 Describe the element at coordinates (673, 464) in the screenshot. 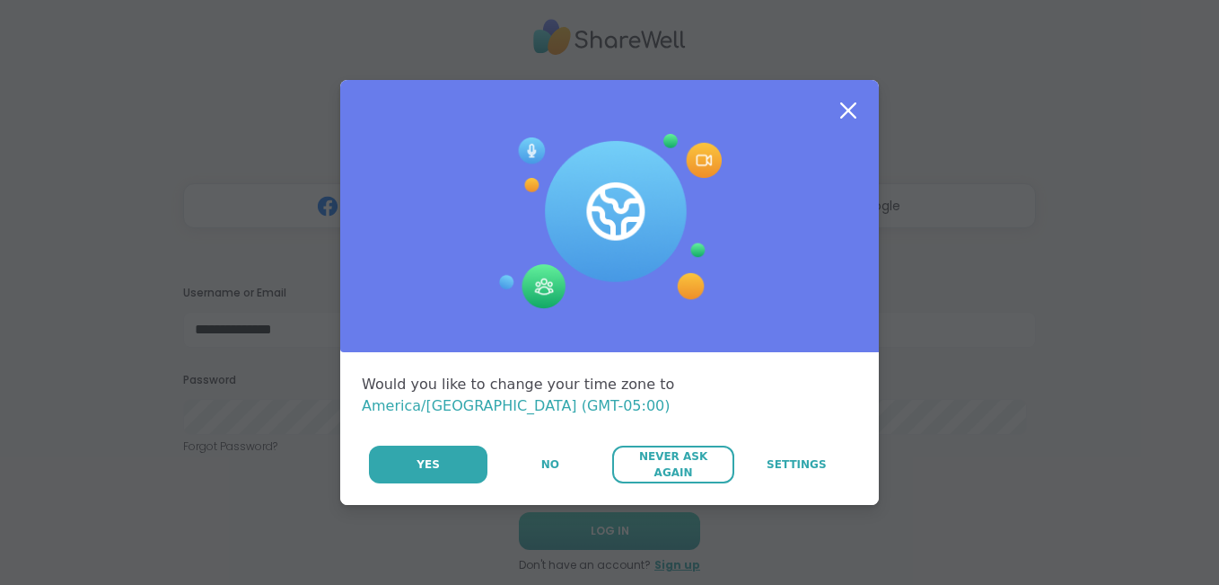

I see `span: Never Ask Again` at that location.